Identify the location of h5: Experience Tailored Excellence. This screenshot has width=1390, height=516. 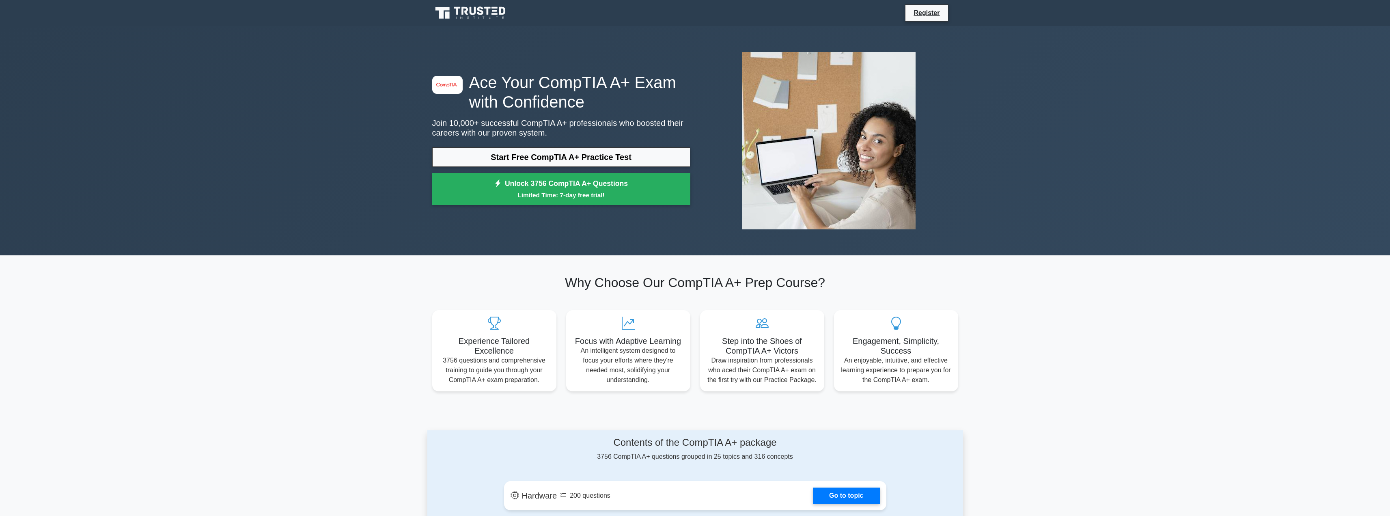
(494, 346).